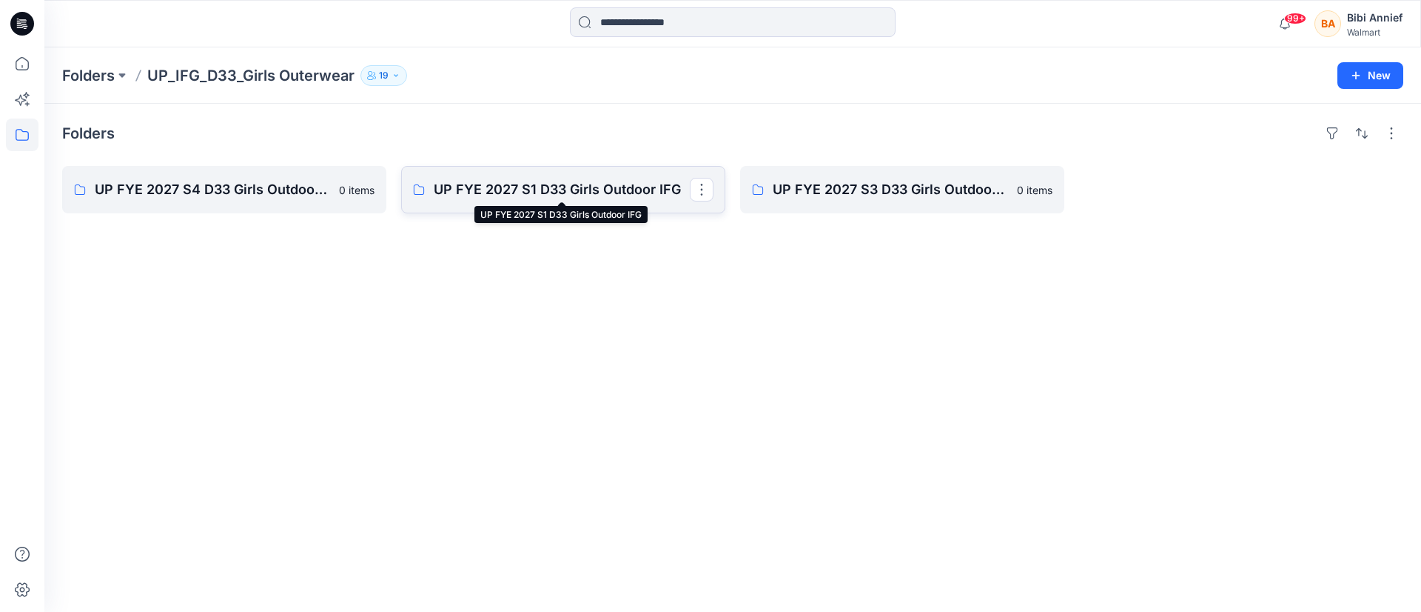 This screenshot has width=1421, height=612. I want to click on p: UP FYE 2027 S3 D33 Girls Outdoor IFG, so click(891, 190).